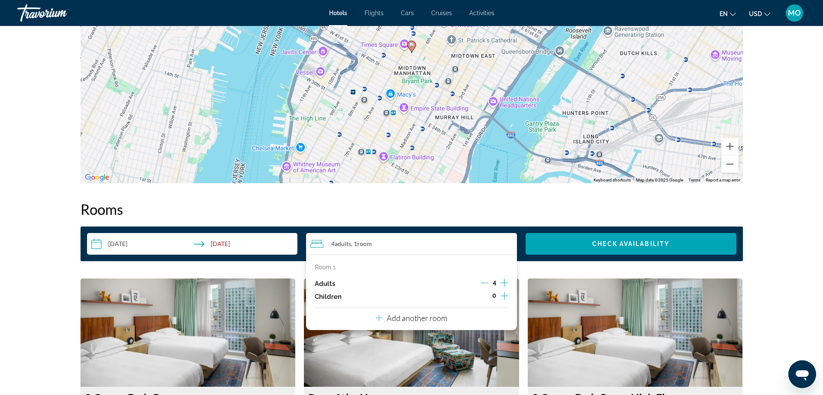 The width and height of the screenshot is (823, 395). Describe the element at coordinates (612, 180) in the screenshot. I see `button: Keyboard shortcuts` at that location.